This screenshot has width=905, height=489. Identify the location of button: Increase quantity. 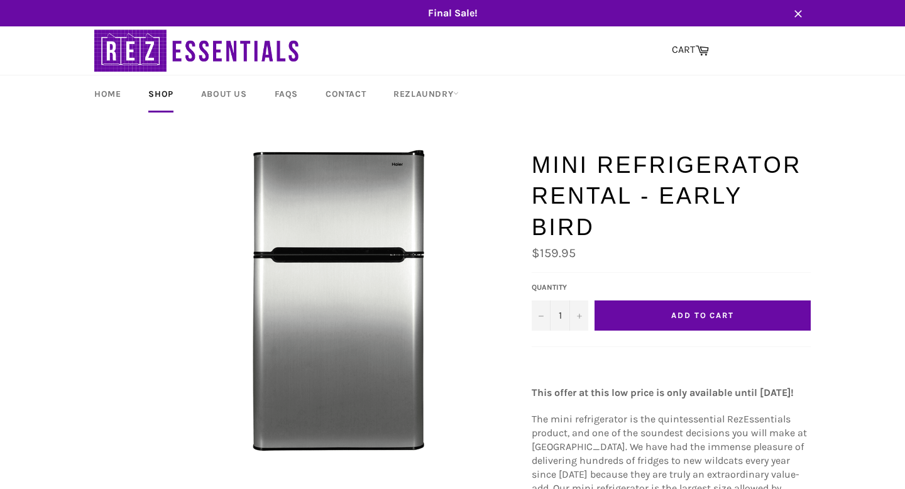
(579, 315).